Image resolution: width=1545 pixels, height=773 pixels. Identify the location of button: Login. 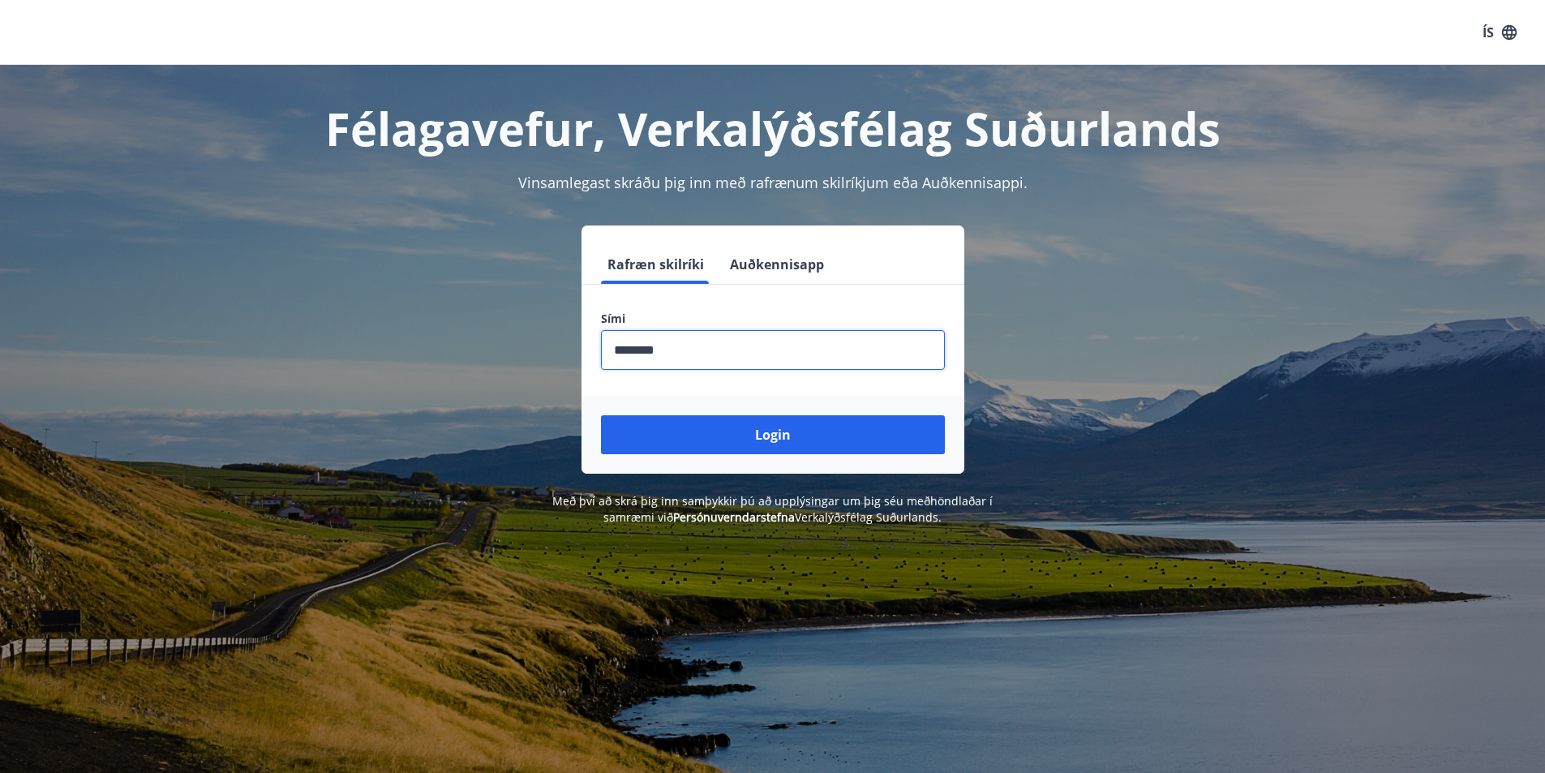
(773, 435).